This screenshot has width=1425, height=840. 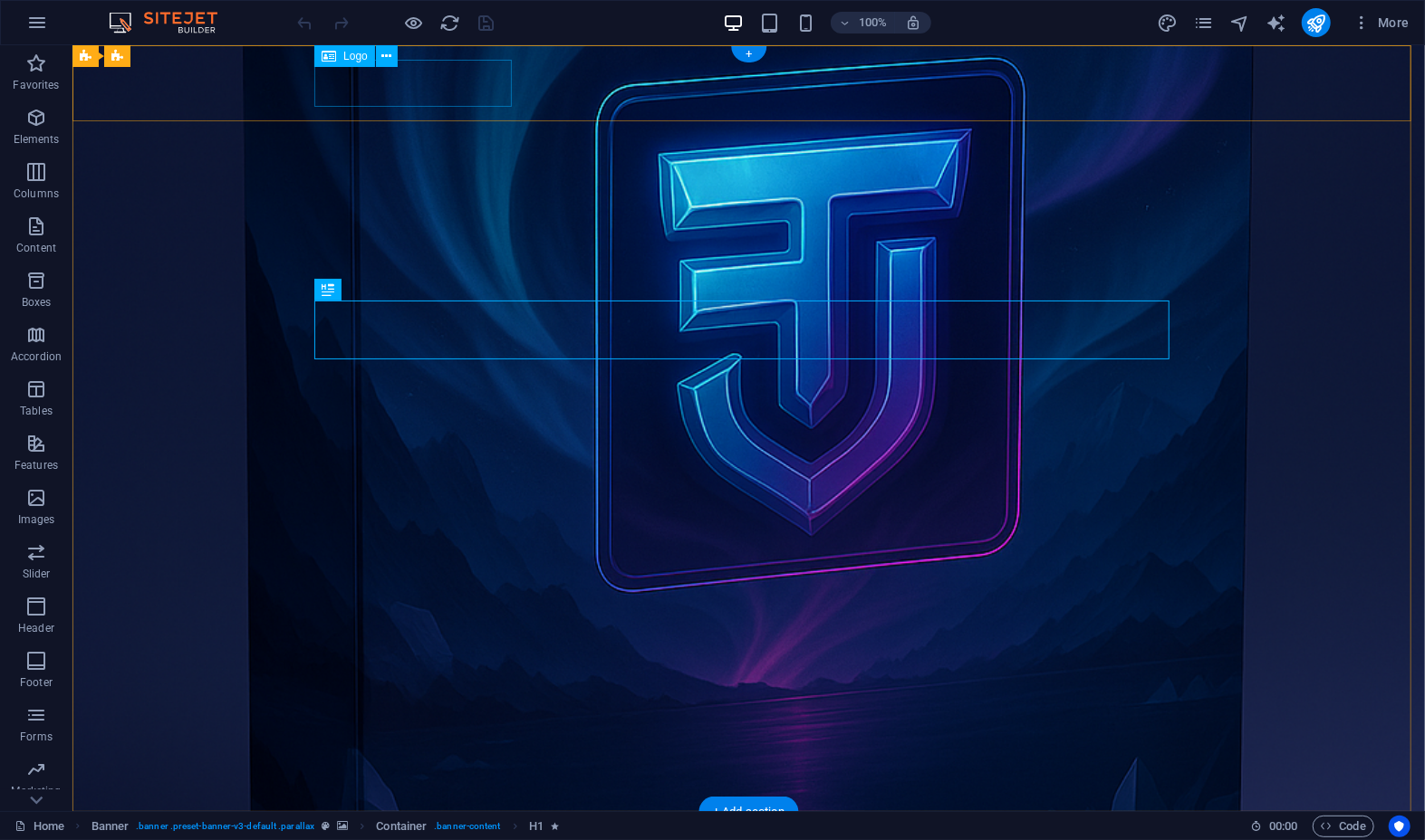 What do you see at coordinates (1399, 827) in the screenshot?
I see `button: Usercentrics` at bounding box center [1399, 827].